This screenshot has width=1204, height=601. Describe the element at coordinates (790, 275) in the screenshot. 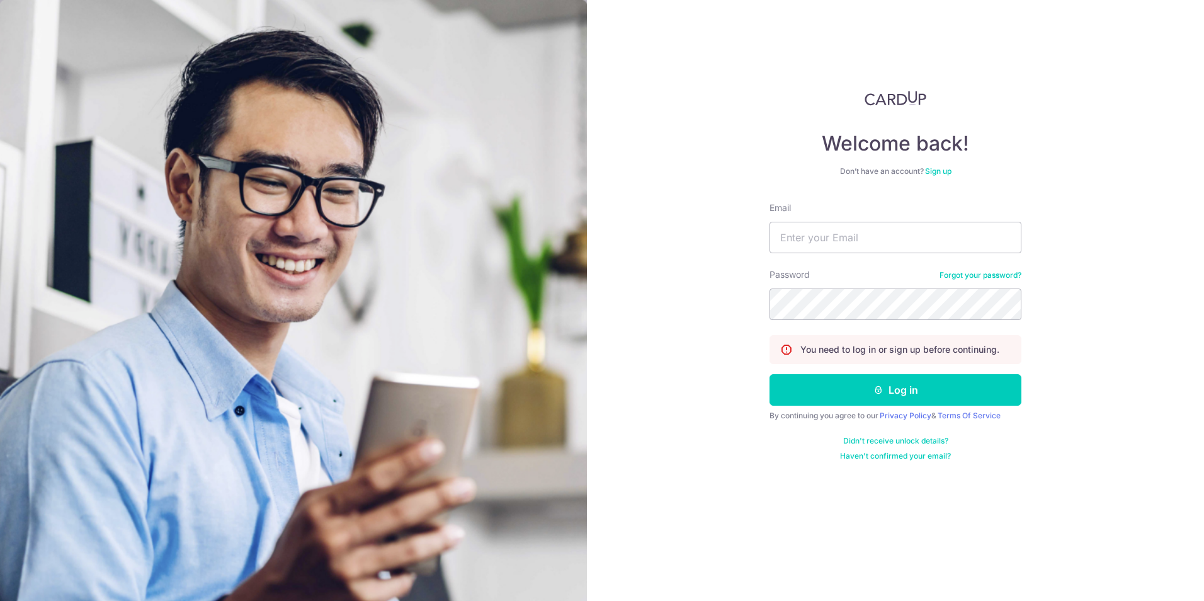

I see `label: Password` at that location.